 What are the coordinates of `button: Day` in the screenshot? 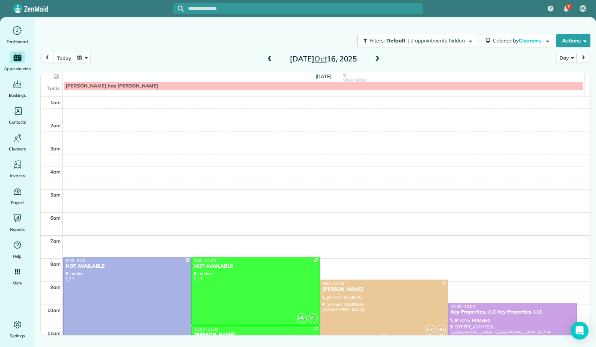 It's located at (567, 58).